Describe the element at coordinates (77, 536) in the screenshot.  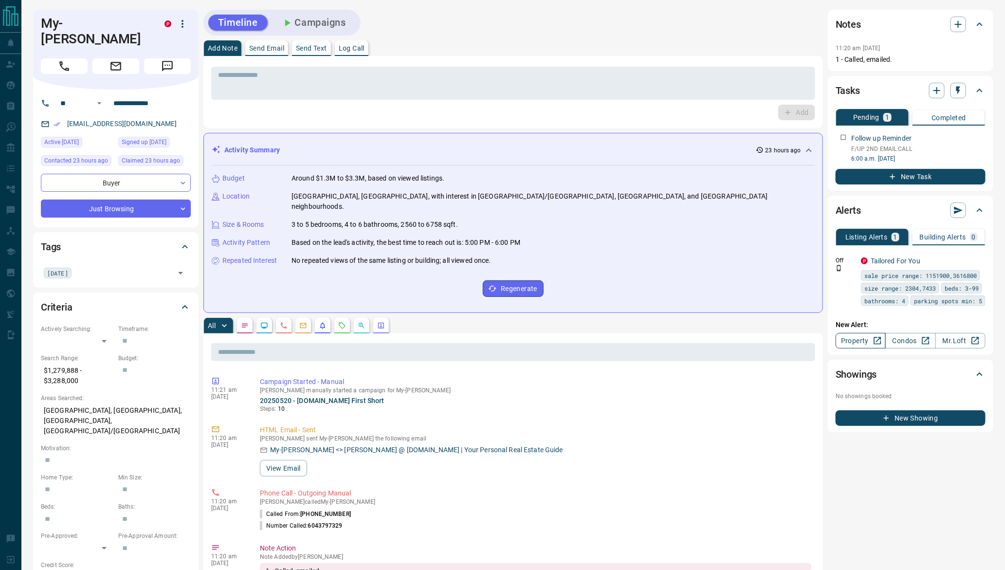
I see `p: Pre-Approved:` at that location.